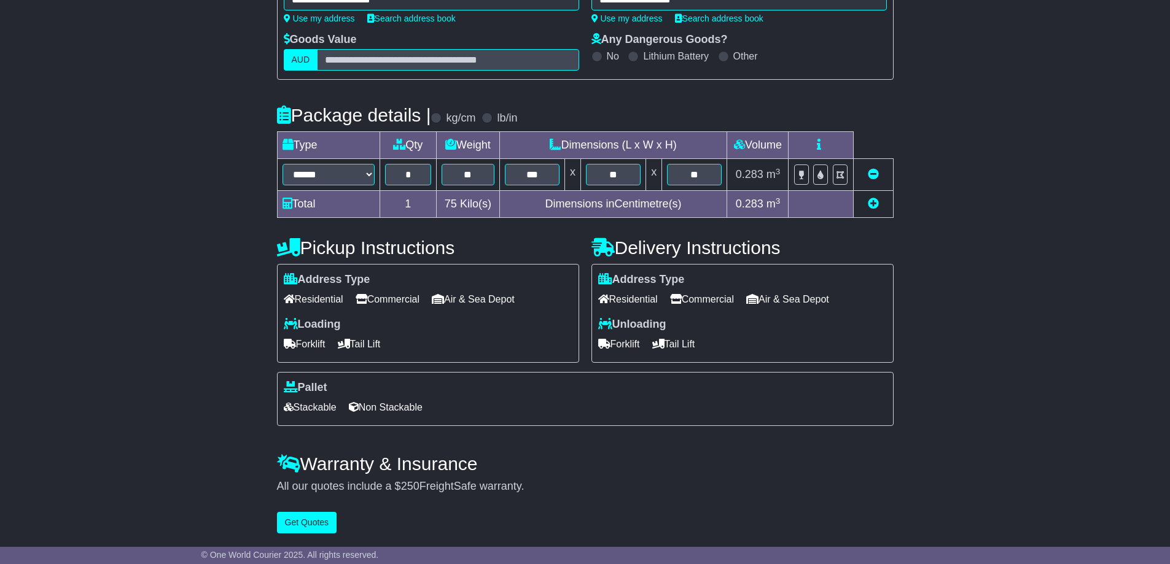 The image size is (1170, 564). What do you see at coordinates (451, 204) in the screenshot?
I see `span: 75` at bounding box center [451, 204].